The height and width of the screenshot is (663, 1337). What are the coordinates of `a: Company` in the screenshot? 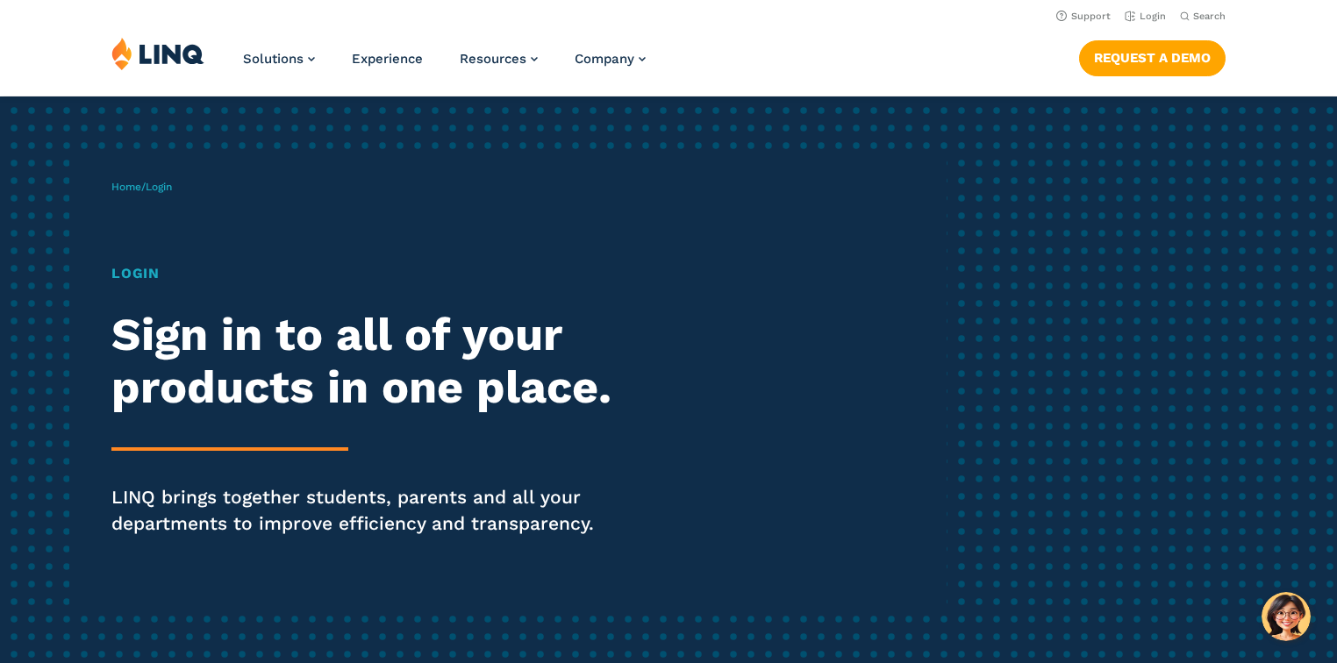 It's located at (610, 59).